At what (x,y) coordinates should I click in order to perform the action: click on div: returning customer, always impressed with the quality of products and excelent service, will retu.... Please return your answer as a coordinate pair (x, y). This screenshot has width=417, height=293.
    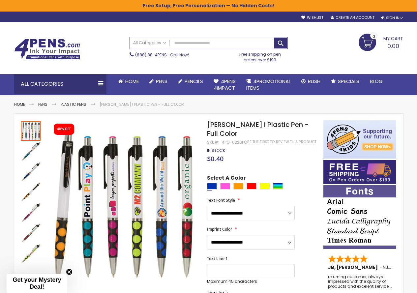
    Looking at the image, I should click on (360, 282).